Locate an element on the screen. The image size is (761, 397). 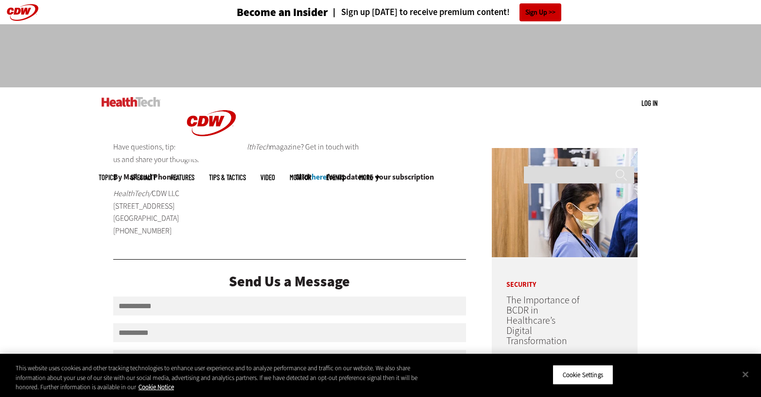
div: This website uses cookies and other tracking technologies to enhance user experience and to analy... is located at coordinates (217, 378).